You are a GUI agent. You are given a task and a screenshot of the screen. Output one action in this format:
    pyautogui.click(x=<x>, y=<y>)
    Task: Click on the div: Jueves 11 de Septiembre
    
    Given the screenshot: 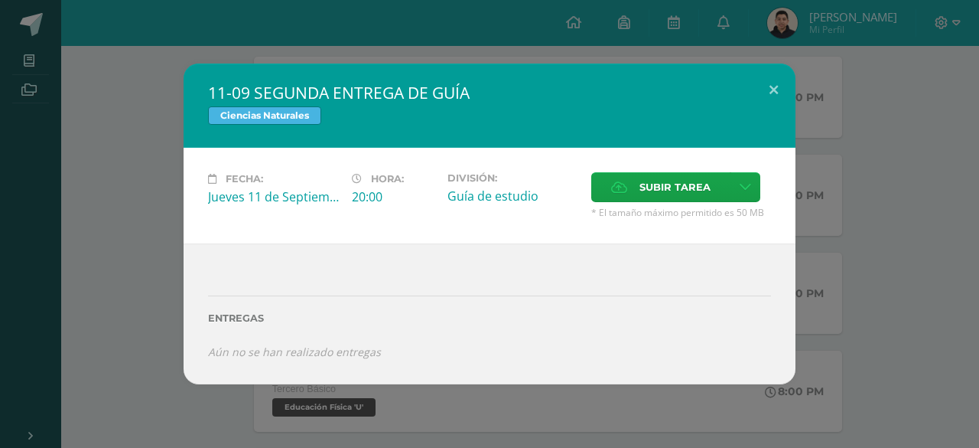 What is the action you would take?
    pyautogui.click(x=274, y=197)
    